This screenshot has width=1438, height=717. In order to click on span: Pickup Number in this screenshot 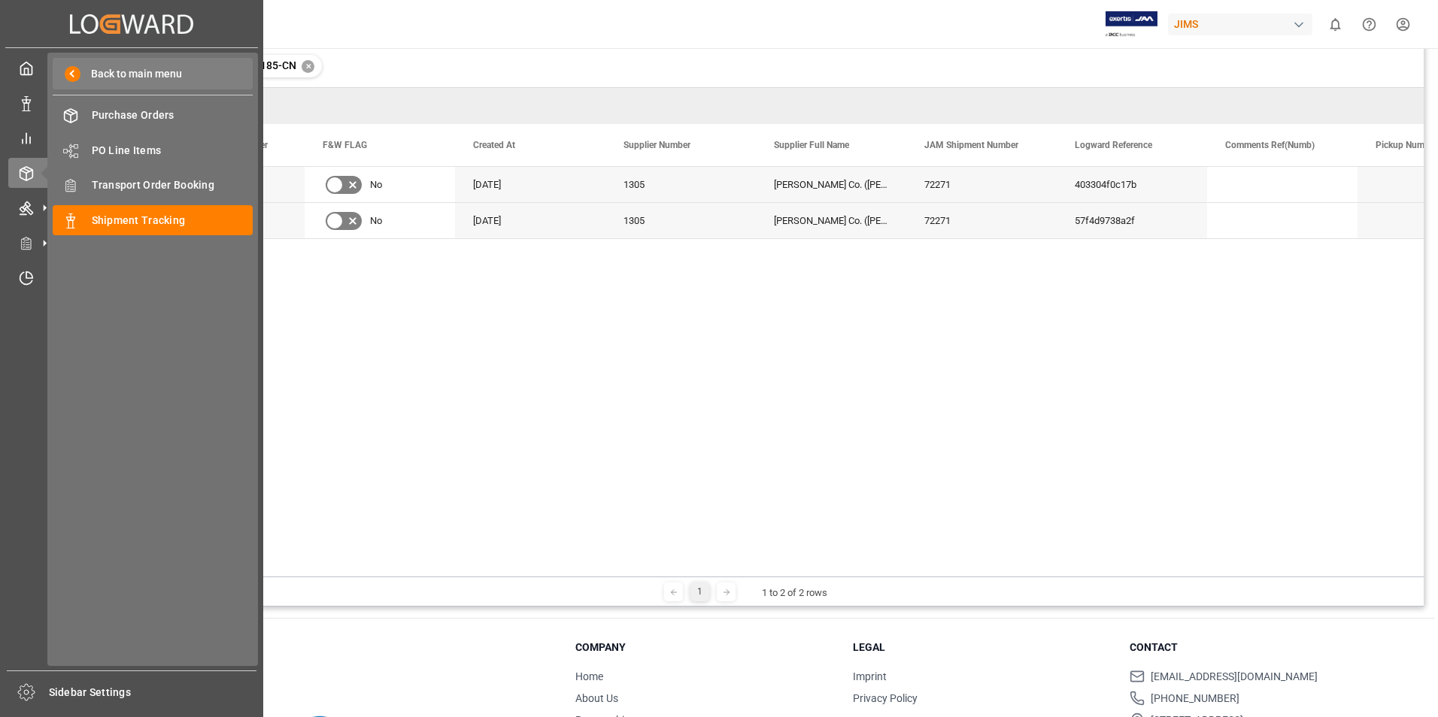, I will do `click(1406, 145)`.